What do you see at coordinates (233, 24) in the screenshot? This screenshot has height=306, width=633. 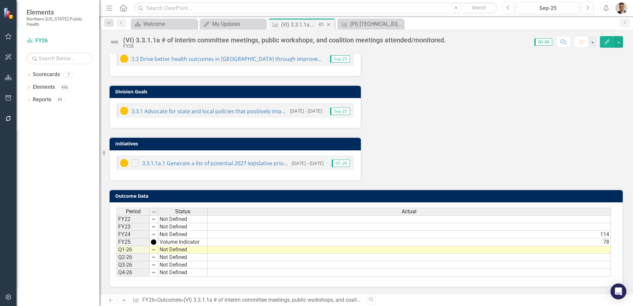 I see `a: My Updates` at bounding box center [233, 24].